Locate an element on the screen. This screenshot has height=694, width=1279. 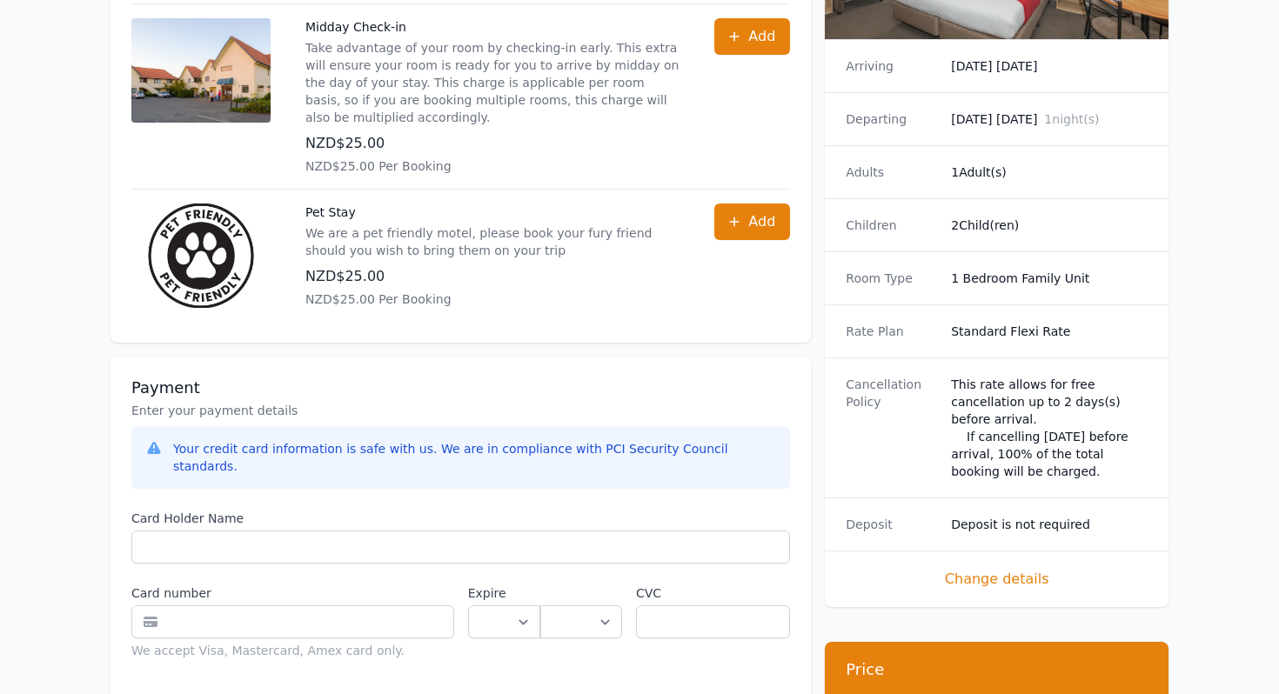
dd: Standard Flexi Rate is located at coordinates (1049, 331).